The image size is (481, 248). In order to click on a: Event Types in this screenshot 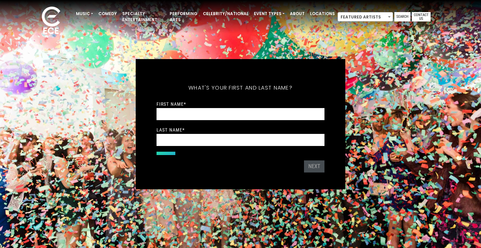, I will do `click(269, 14)`.